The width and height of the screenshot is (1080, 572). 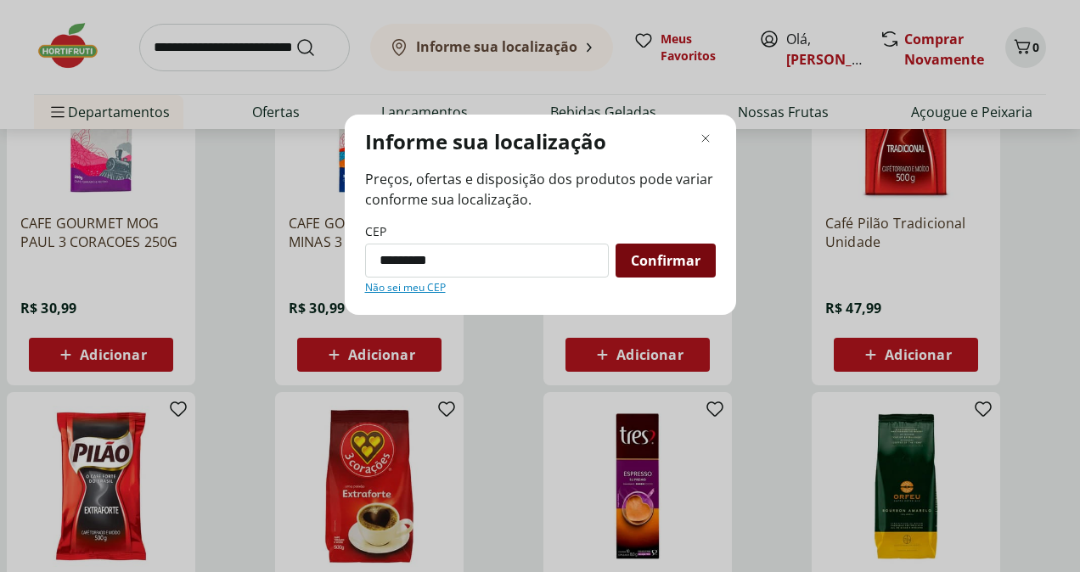 I want to click on span: Preços, ofertas e disposição dos produtos pode variar conforme sua localização., so click(x=540, y=189).